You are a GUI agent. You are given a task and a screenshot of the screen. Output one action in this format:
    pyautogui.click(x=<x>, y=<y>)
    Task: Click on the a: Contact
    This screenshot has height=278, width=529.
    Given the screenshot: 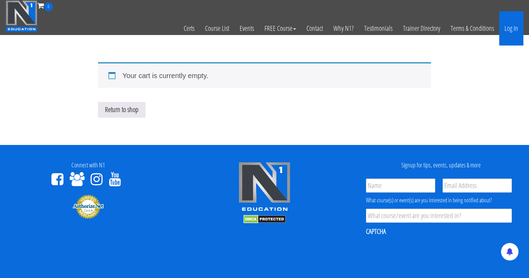 What is the action you would take?
    pyautogui.click(x=315, y=28)
    